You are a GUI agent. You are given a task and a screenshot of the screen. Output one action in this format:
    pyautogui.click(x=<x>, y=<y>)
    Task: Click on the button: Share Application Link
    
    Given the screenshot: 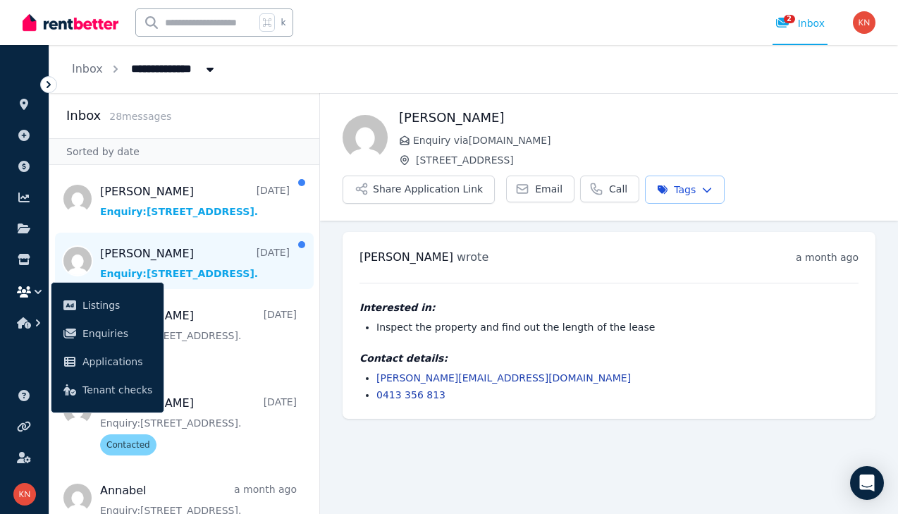 What is the action you would take?
    pyautogui.click(x=418, y=190)
    